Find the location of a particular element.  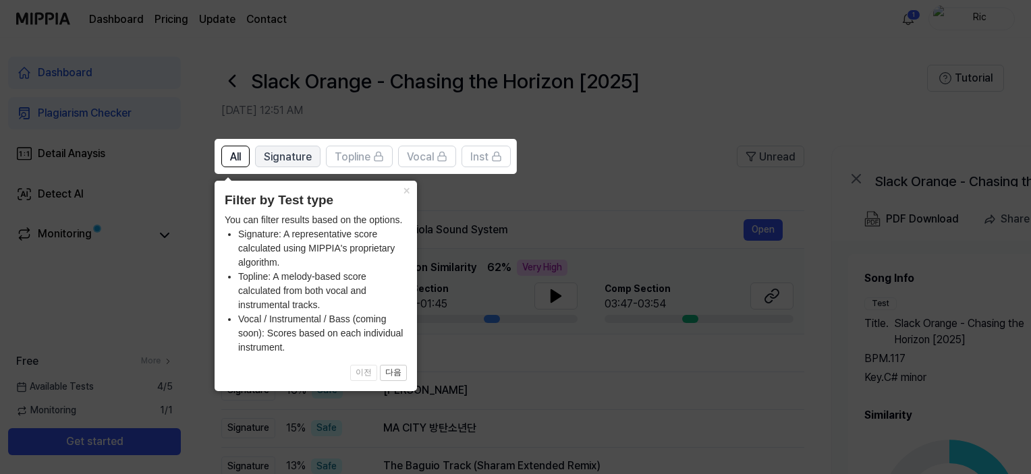

header: Filter by Test type is located at coordinates (316, 200).